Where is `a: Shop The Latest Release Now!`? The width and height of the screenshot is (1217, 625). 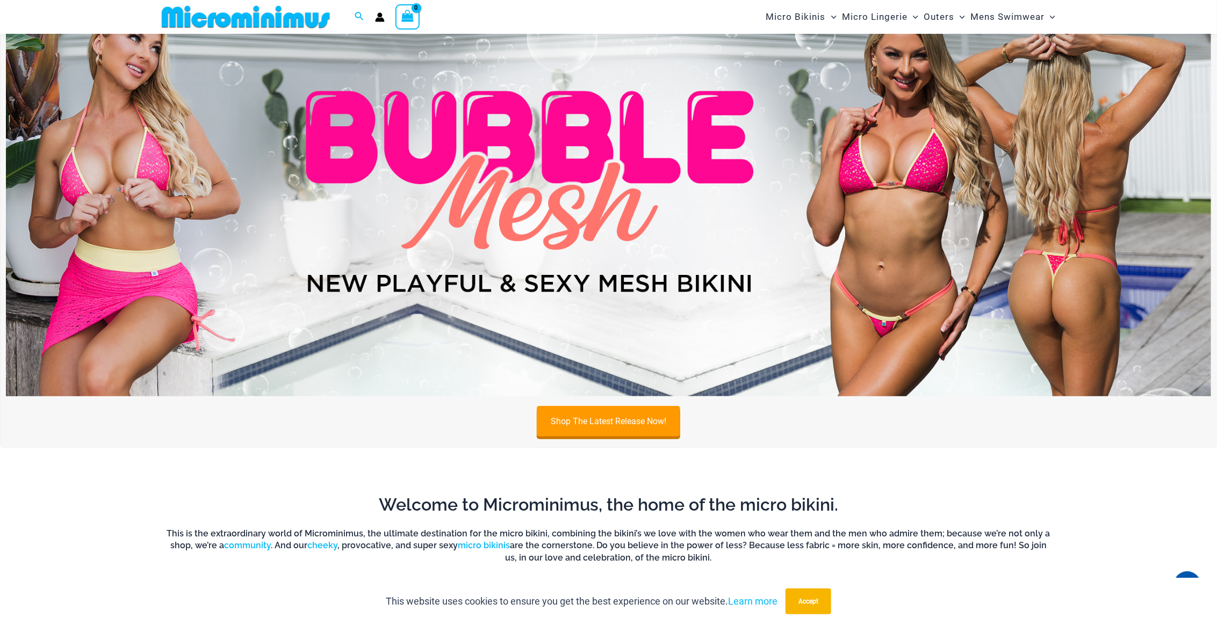 a: Shop The Latest Release Now! is located at coordinates (608, 421).